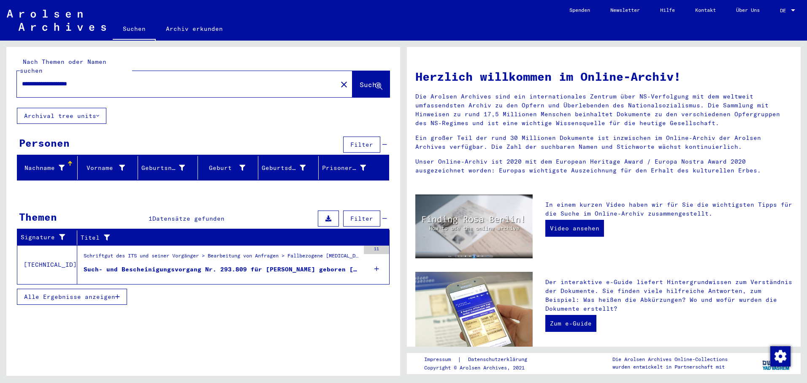  What do you see at coordinates (670, 359) in the screenshot?
I see `p: Die Arolsen Archives Online-Collections` at bounding box center [670, 359].